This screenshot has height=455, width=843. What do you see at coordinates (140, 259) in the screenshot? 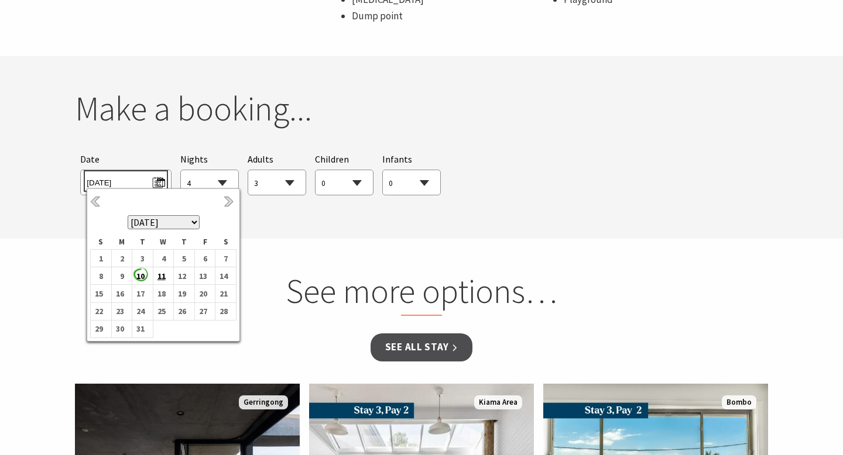
I see `b: 3` at bounding box center [140, 259].